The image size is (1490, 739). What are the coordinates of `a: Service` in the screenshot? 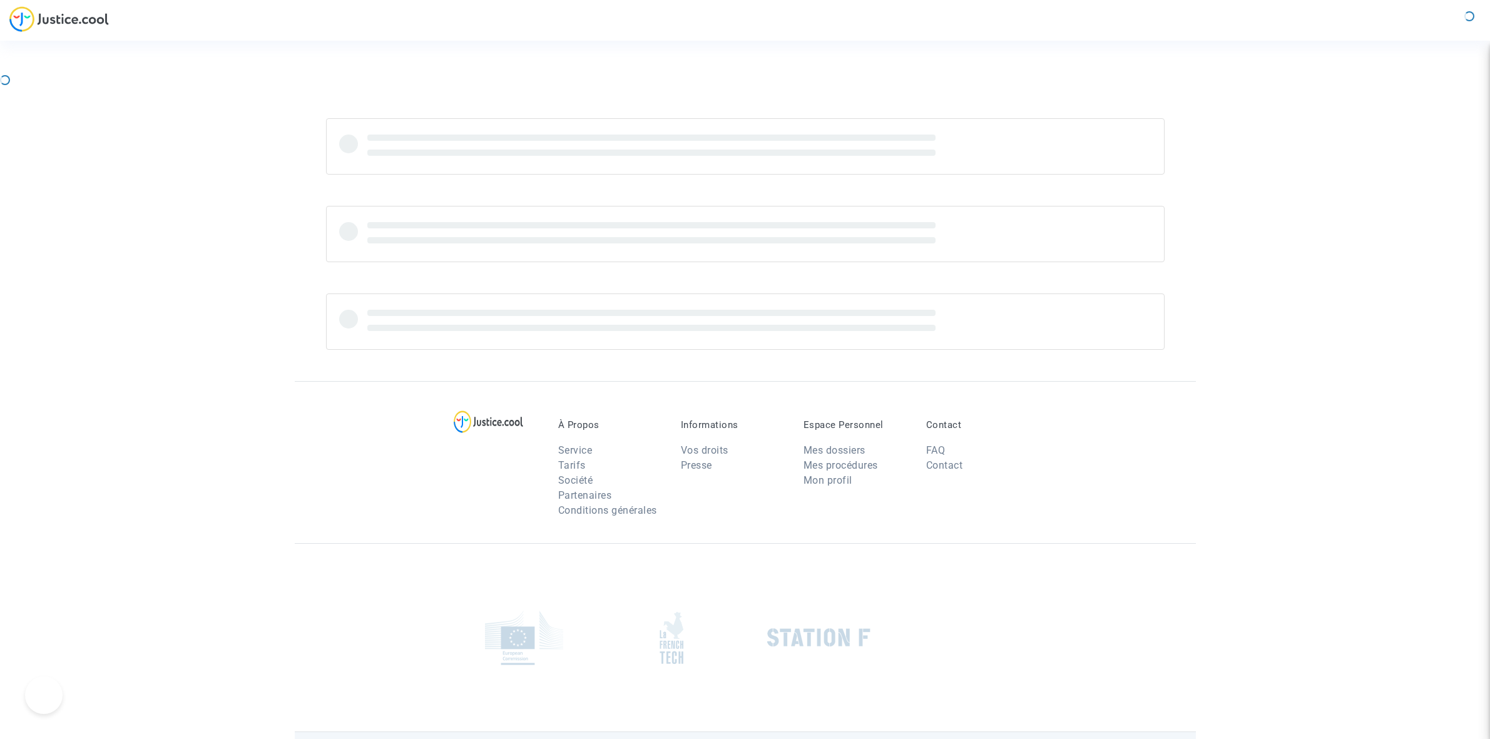 It's located at (575, 450).